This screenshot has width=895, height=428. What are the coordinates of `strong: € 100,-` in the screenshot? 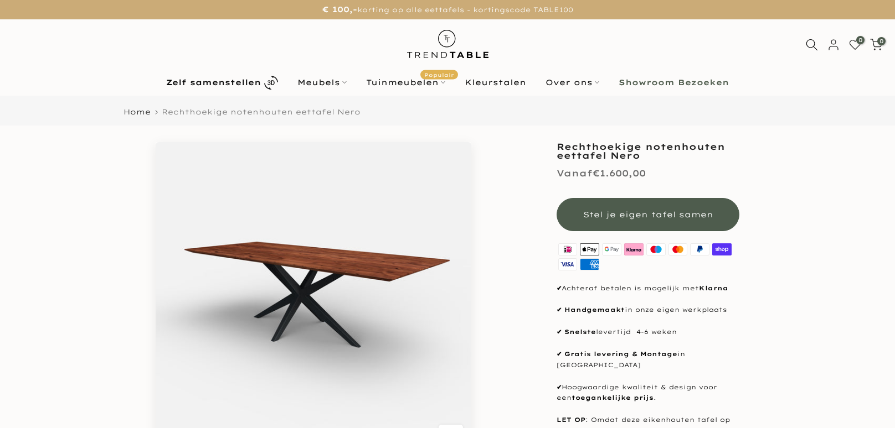 It's located at (339, 9).